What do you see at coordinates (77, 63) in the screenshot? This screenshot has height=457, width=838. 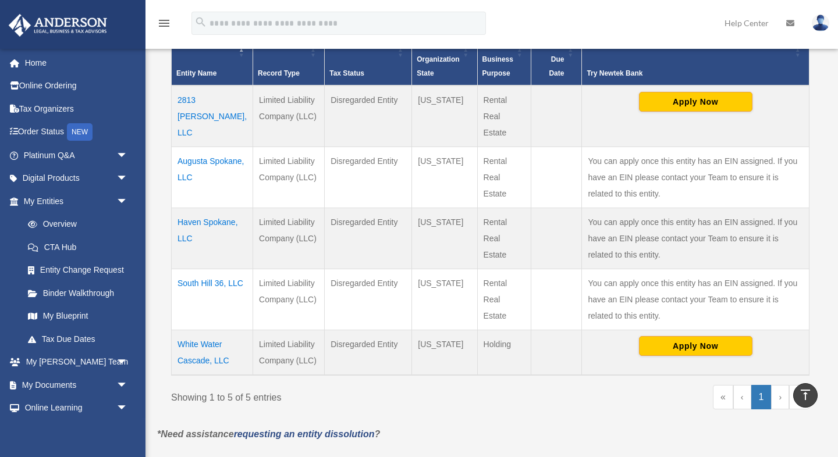 I see `a: Home` at bounding box center [77, 63].